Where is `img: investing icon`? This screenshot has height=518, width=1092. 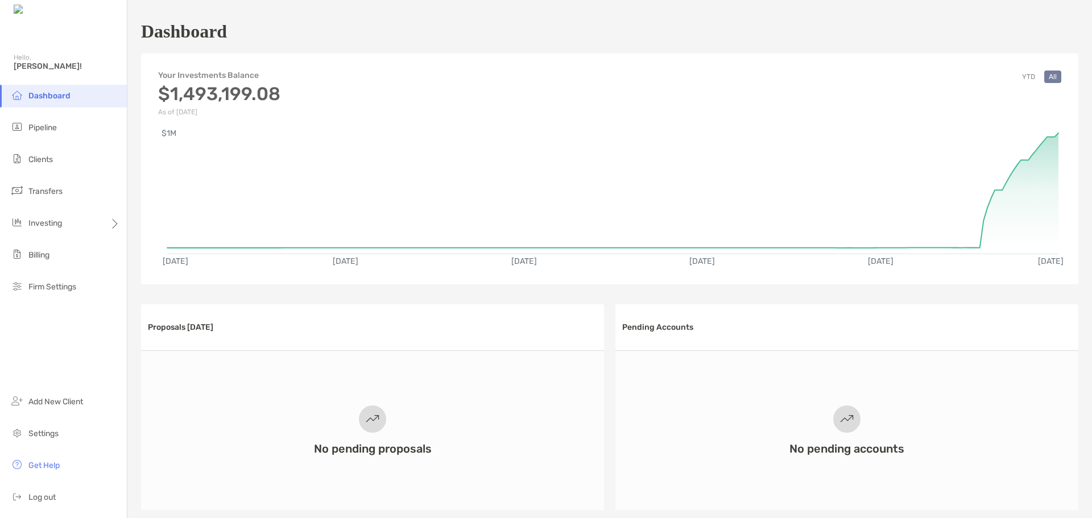 img: investing icon is located at coordinates (17, 222).